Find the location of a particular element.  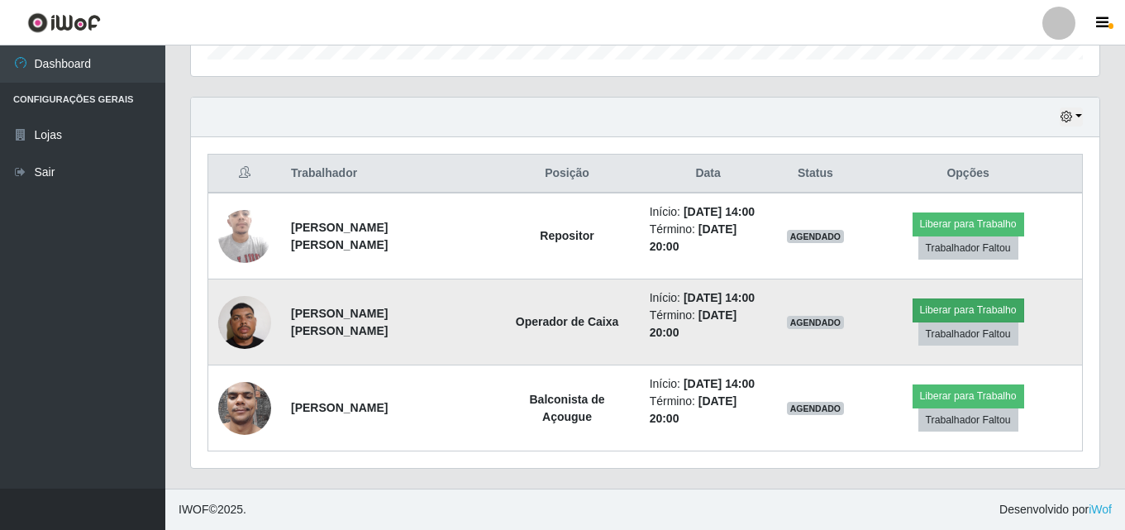

img: 1744328731304.jpeg is located at coordinates (245, 321).